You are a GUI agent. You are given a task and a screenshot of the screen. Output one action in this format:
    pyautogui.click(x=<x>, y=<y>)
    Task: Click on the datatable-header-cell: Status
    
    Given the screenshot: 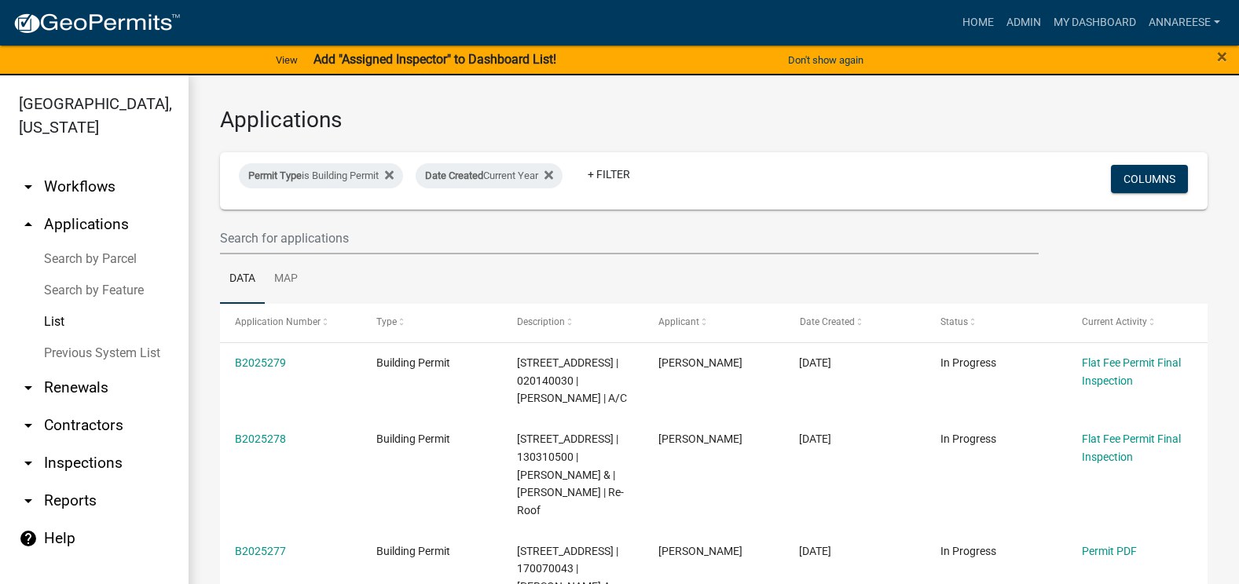 What is the action you would take?
    pyautogui.click(x=996, y=323)
    